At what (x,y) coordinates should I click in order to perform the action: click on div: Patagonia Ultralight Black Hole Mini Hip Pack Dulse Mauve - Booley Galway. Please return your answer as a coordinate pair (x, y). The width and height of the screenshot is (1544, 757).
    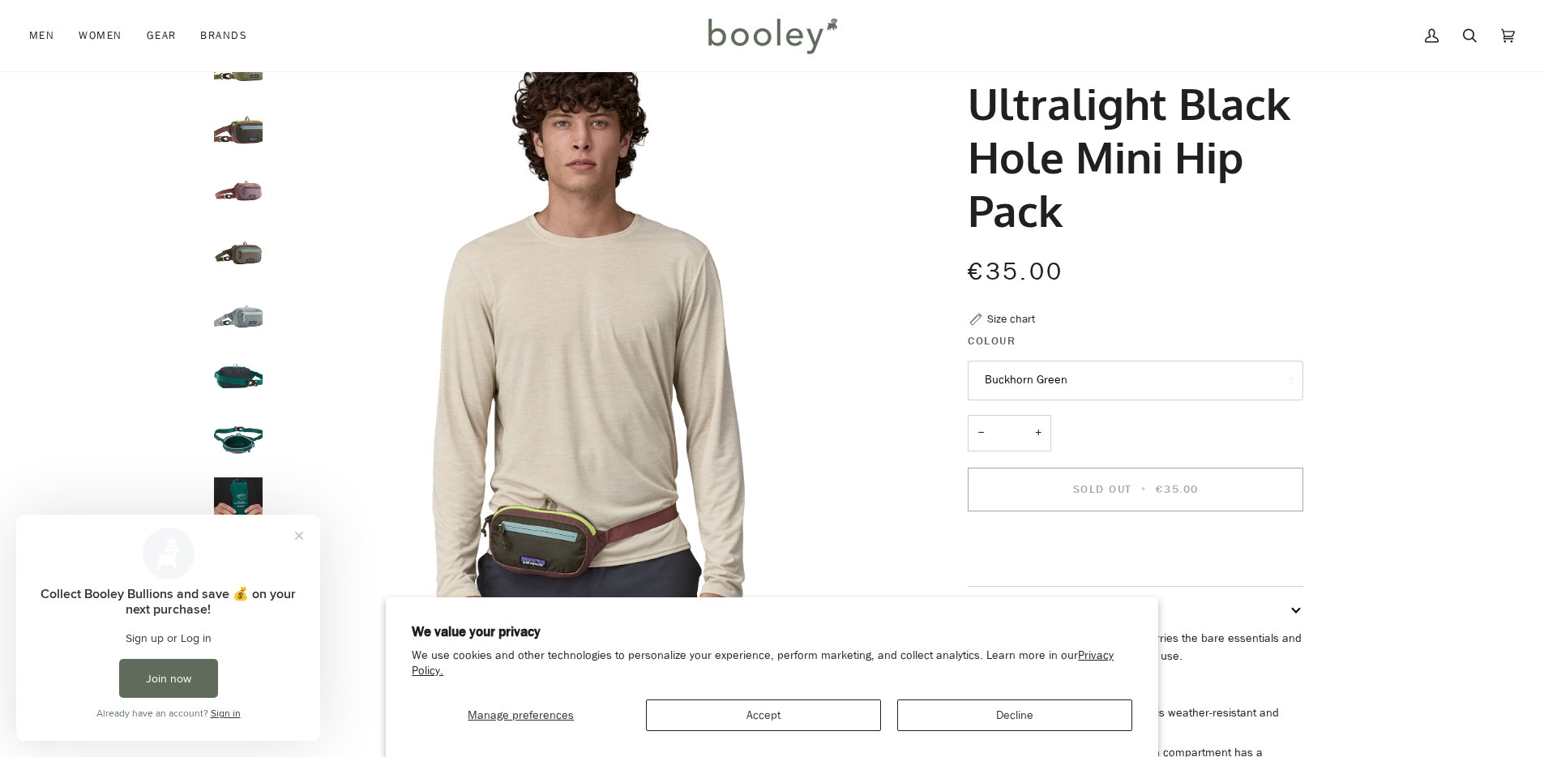
    Looking at the image, I should click on (238, 190).